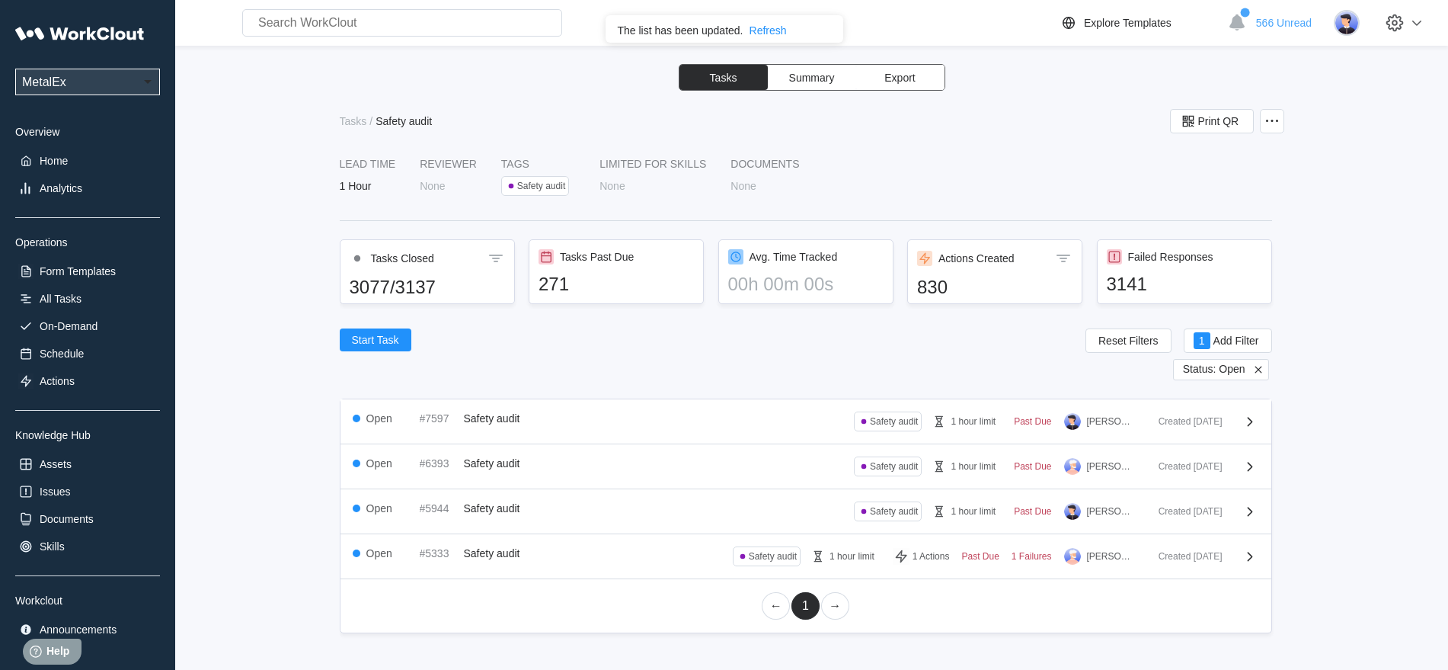 The width and height of the screenshot is (1448, 670). What do you see at coordinates (402, 258) in the screenshot?
I see `div: Tasks Closed` at bounding box center [402, 258].